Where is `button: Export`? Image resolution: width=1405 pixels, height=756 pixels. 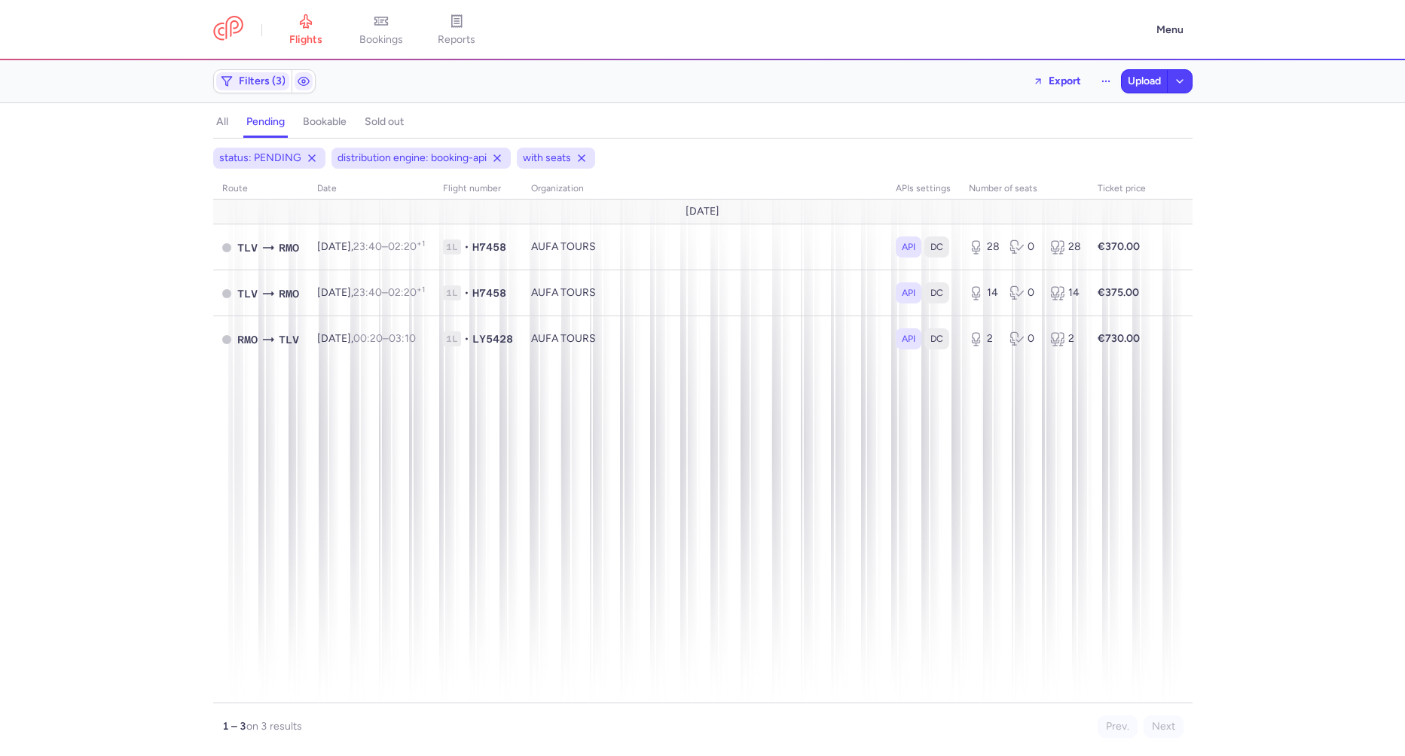
button: Export is located at coordinates (1057, 81).